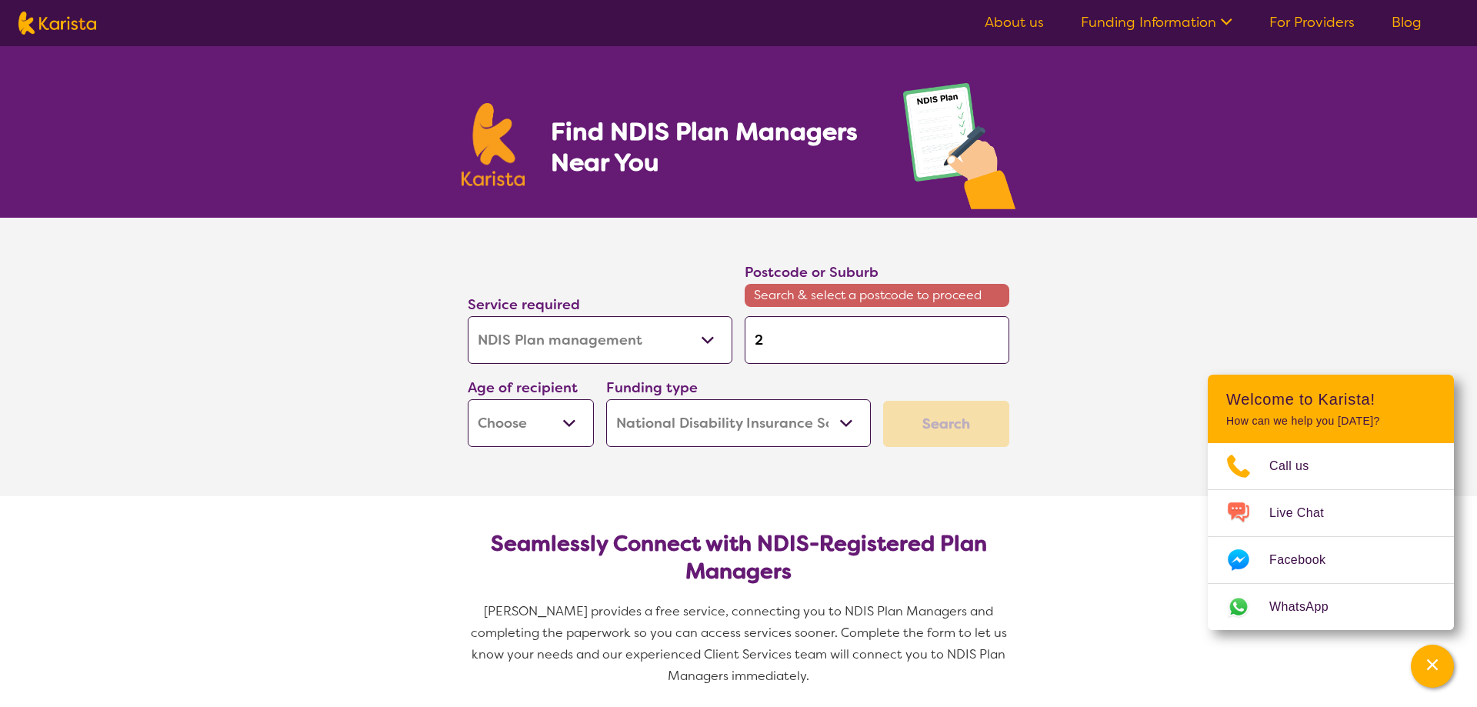 Image resolution: width=1477 pixels, height=707 pixels. I want to click on h2: Welcome to Karista!, so click(1331, 399).